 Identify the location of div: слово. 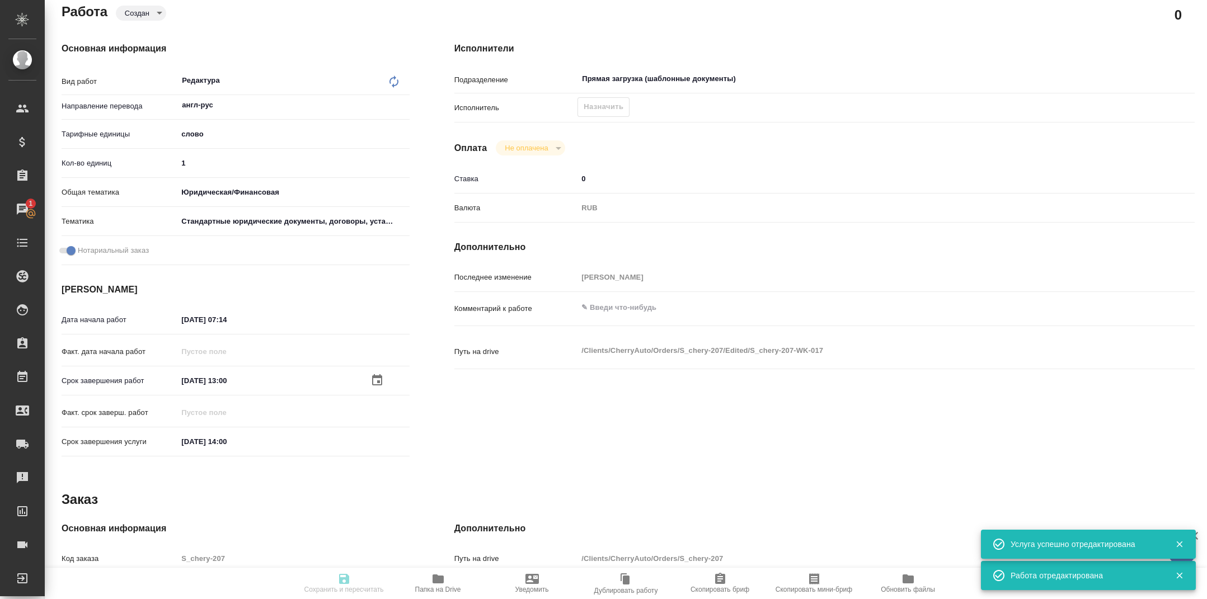
(293, 134).